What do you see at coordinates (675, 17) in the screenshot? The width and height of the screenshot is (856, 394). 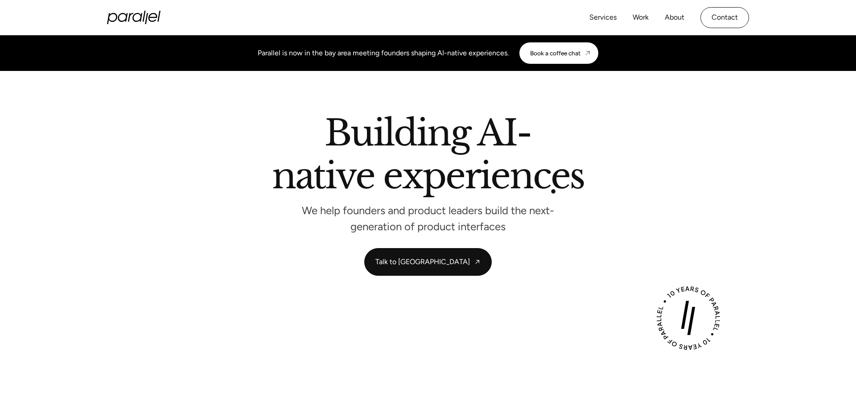 I see `a: About` at bounding box center [675, 17].